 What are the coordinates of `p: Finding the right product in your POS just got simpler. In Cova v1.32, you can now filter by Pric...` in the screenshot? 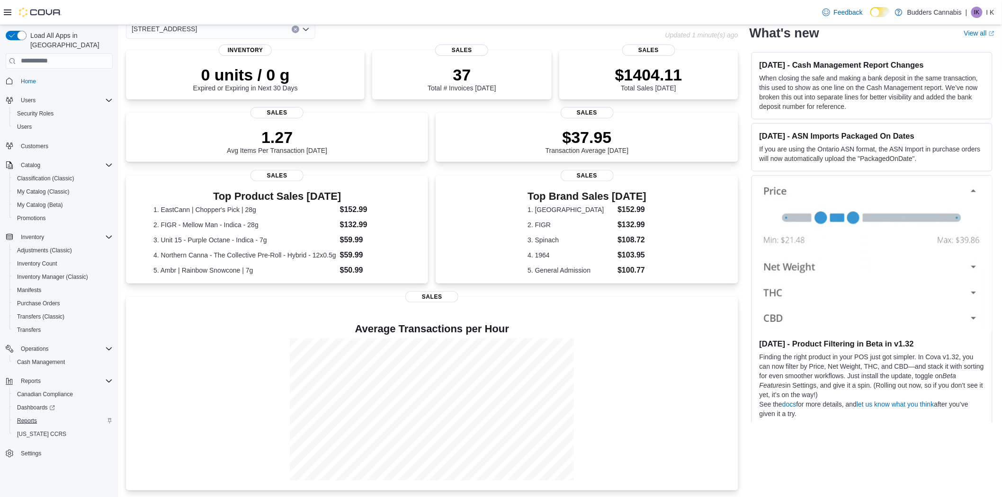 It's located at (871, 376).